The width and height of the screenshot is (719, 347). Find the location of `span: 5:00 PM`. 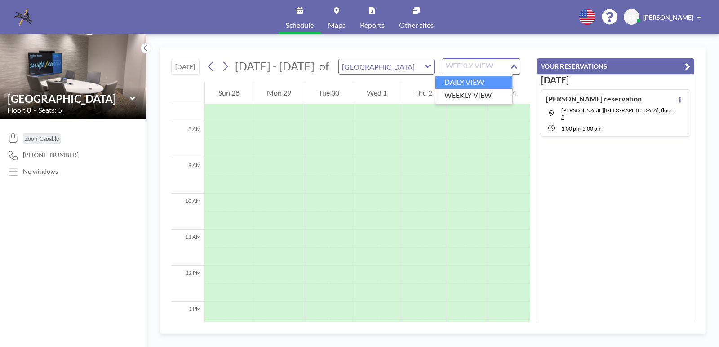

span: 5:00 PM is located at coordinates (592, 128).